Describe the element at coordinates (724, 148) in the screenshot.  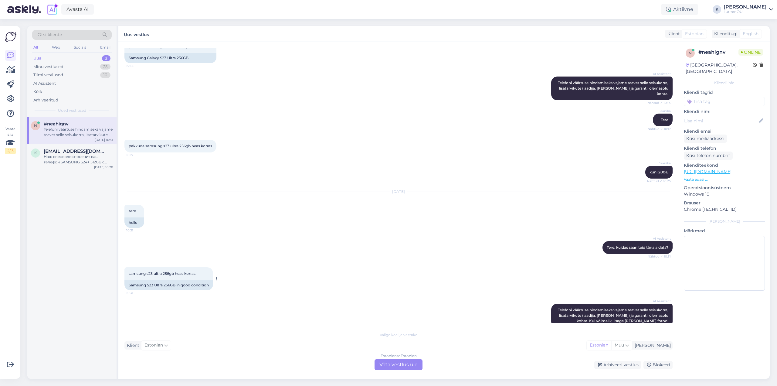
I see `p: Kliendi telefon` at that location.